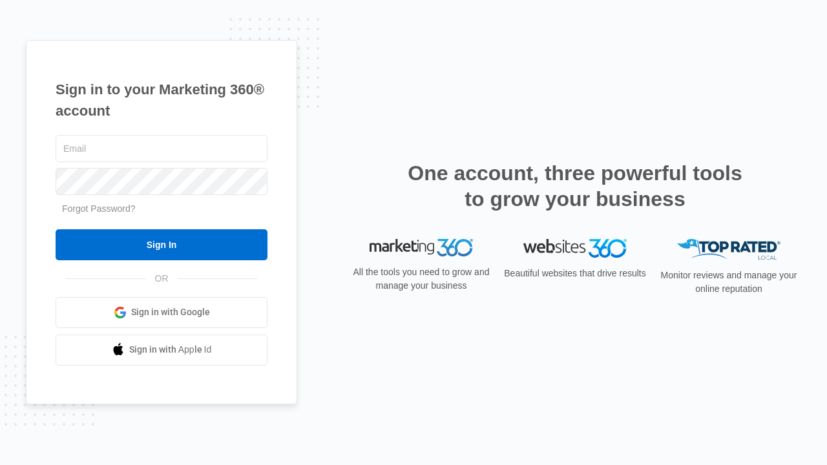  Describe the element at coordinates (575, 273) in the screenshot. I see `p: Beautiful websites that drive results` at that location.